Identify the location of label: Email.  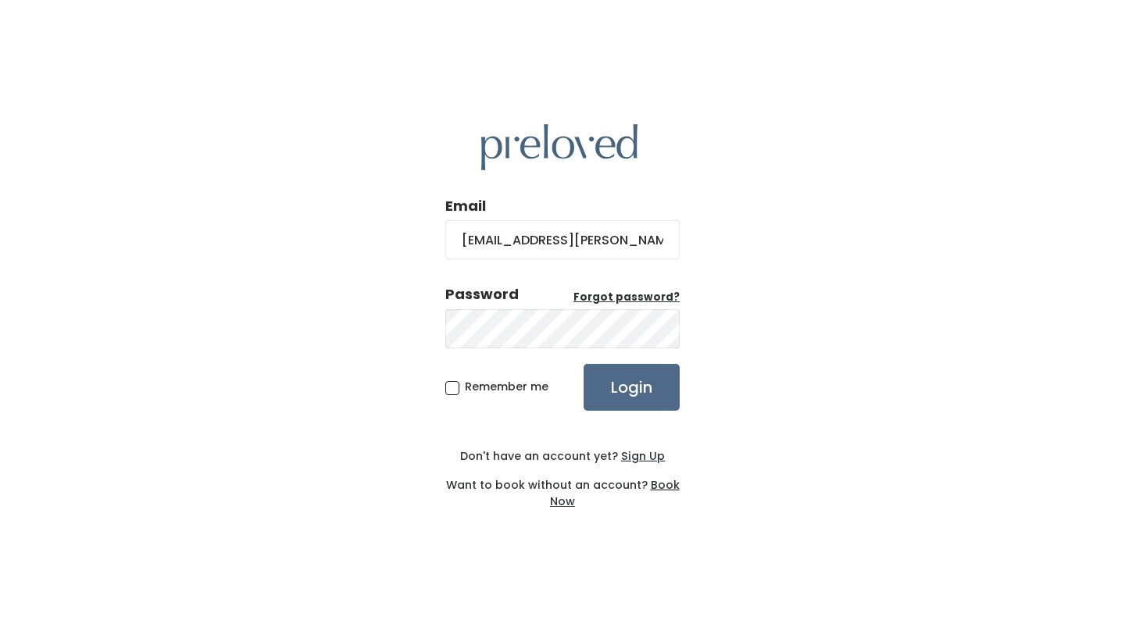
(466, 206).